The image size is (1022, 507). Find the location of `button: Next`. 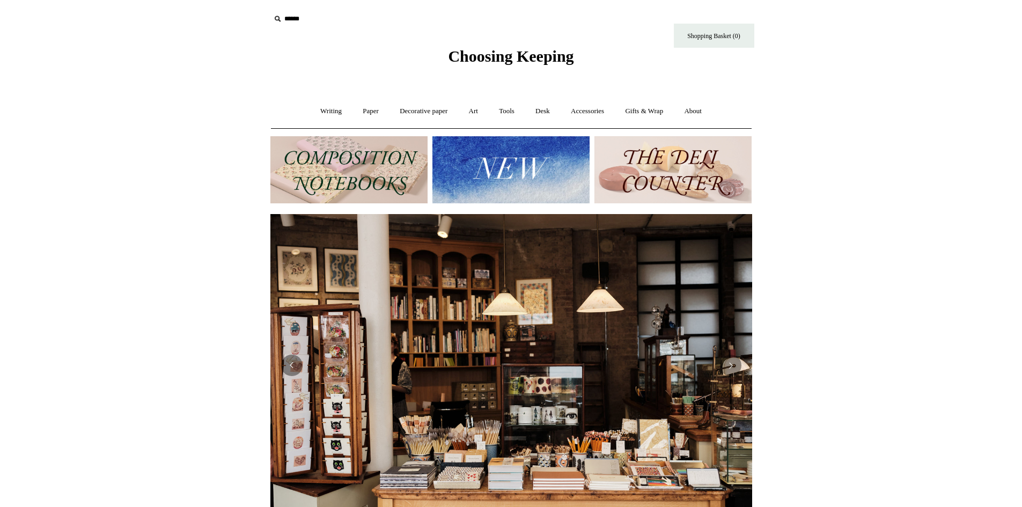

button: Next is located at coordinates (731, 365).